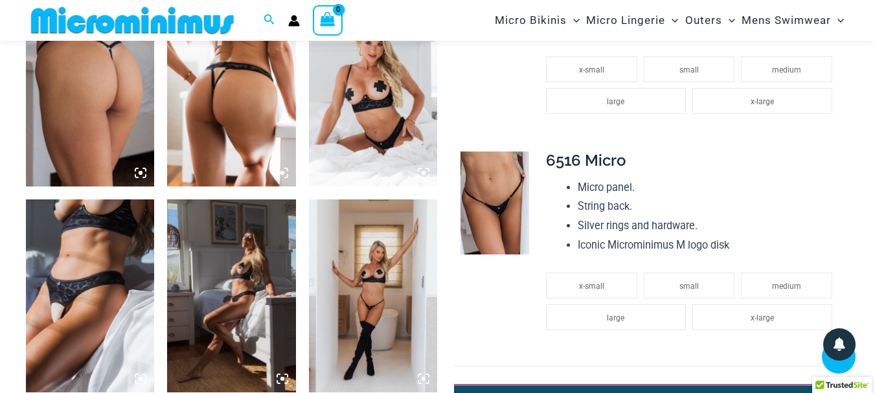  Describe the element at coordinates (632, 20) in the screenshot. I see `a: Micro LingerieMenu ToggleMenu Toggle` at that location.